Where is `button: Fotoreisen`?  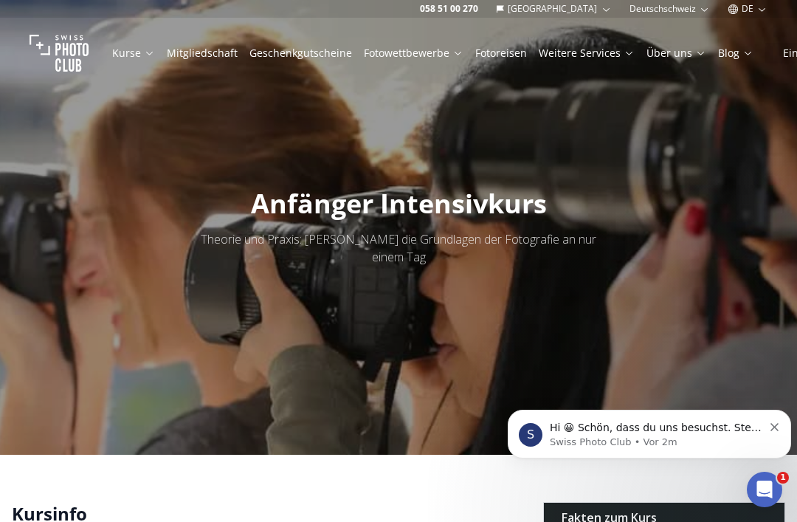 button: Fotoreisen is located at coordinates (501, 53).